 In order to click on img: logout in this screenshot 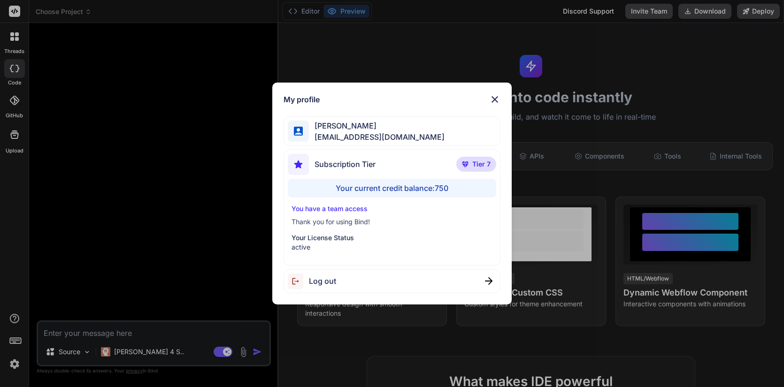, I will do `click(298, 281)`.